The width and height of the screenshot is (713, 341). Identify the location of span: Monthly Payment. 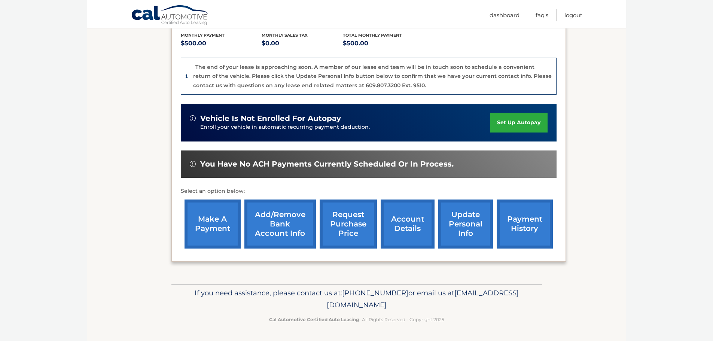
(203, 35).